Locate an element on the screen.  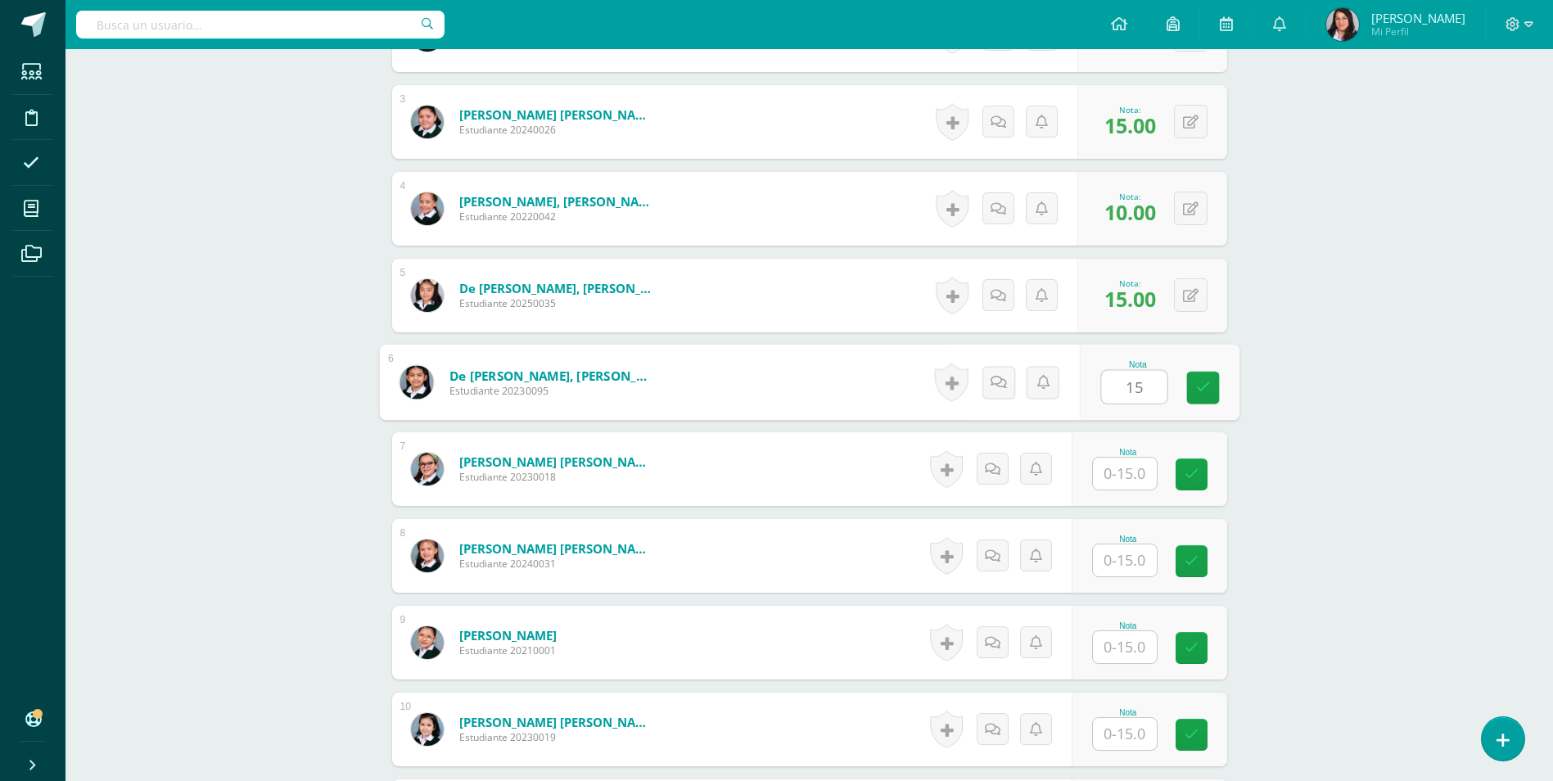
span: Estudiante 20230095 is located at coordinates (549, 391).